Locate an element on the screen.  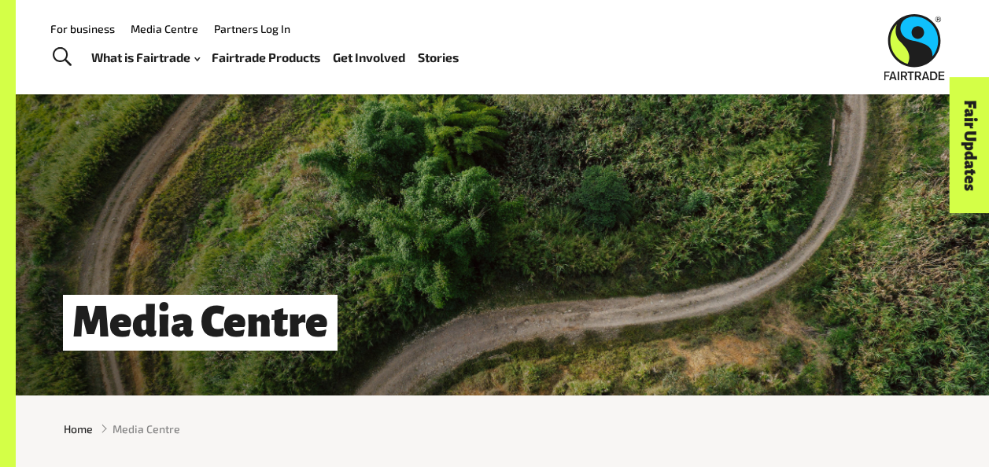
a: What is Fairtrade is located at coordinates (146, 57).